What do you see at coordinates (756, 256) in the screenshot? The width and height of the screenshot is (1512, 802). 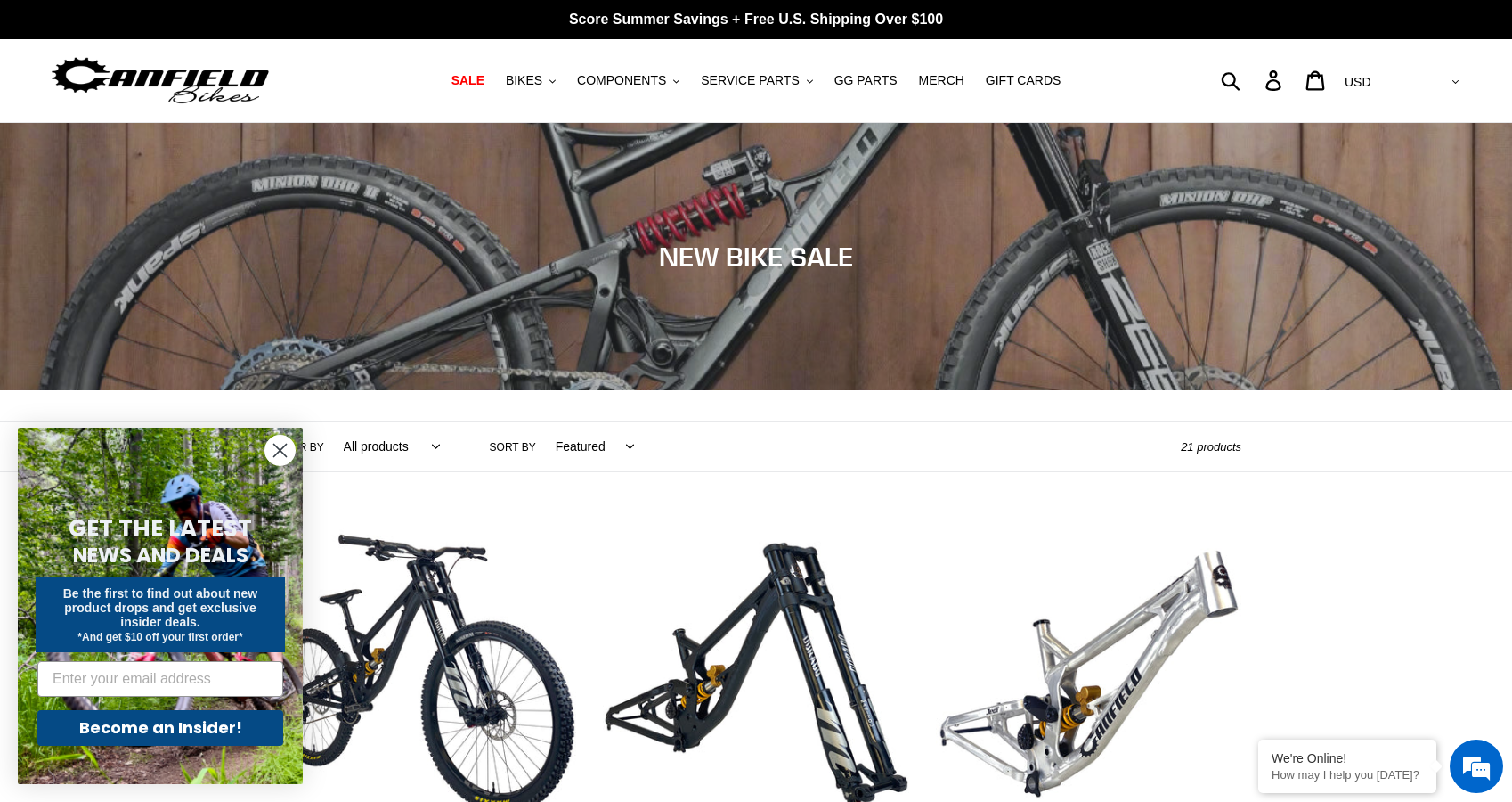 I see `span: NEW BIKE SALE` at bounding box center [756, 256].